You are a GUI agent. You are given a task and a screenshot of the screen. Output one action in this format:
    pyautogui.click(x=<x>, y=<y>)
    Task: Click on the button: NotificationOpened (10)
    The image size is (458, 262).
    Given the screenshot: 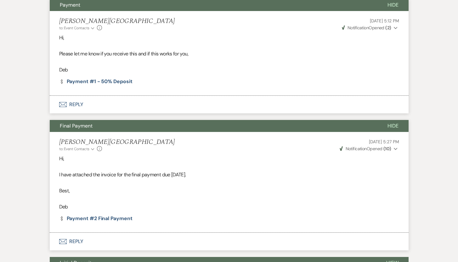 What is the action you would take?
    pyautogui.click(x=368, y=148)
    